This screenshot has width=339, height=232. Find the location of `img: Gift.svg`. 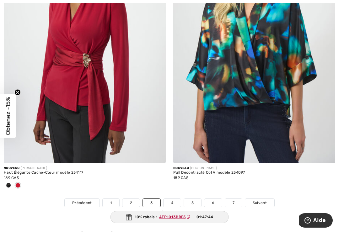

img: Gift.svg is located at coordinates (129, 217).